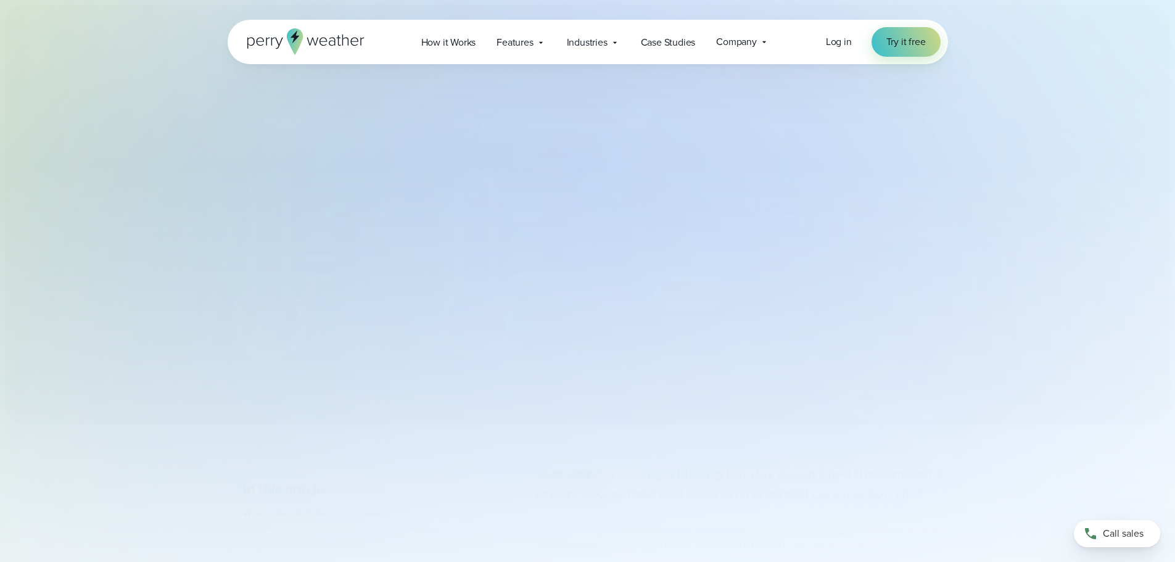 The height and width of the screenshot is (562, 1175). What do you see at coordinates (587, 43) in the screenshot?
I see `span: Industries` at bounding box center [587, 43].